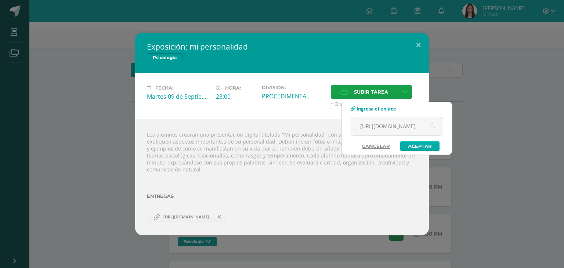 The height and width of the screenshot is (268, 564). What do you see at coordinates (377, 109) in the screenshot?
I see `span: Ingresa el enlace` at bounding box center [377, 109].